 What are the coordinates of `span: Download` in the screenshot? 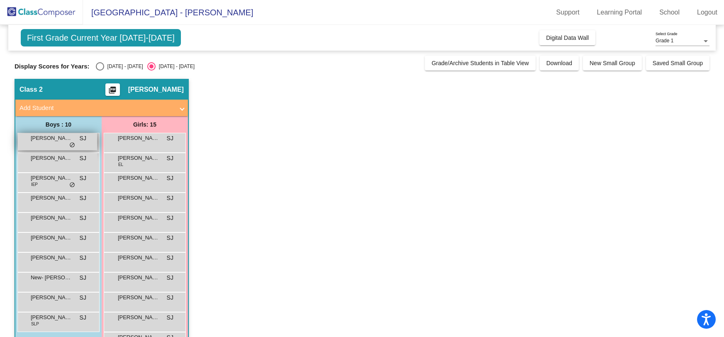 It's located at (559, 63).